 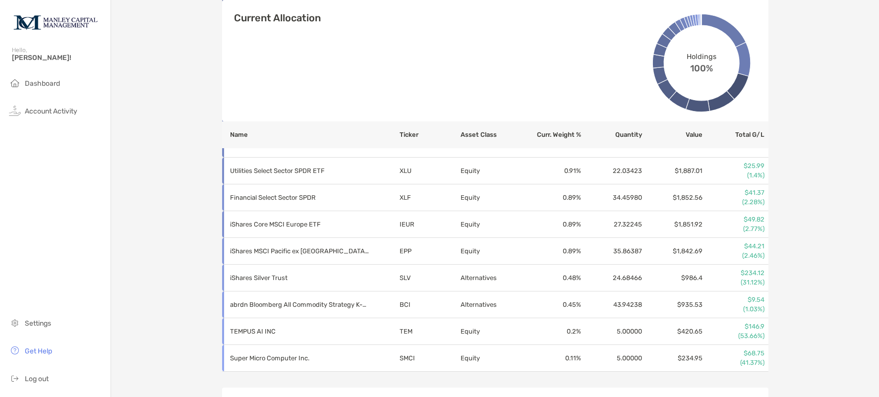 I want to click on td: $234.95, so click(x=673, y=358).